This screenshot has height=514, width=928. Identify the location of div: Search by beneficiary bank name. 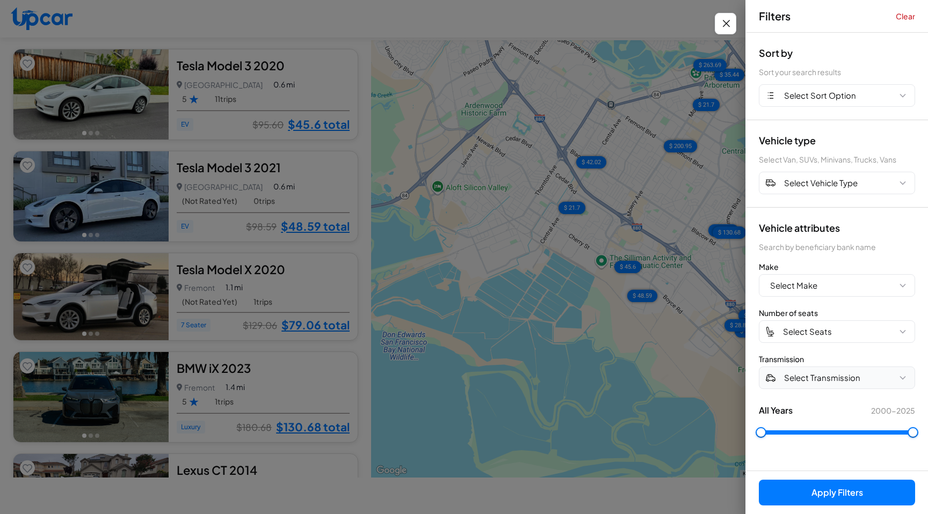
(836, 247).